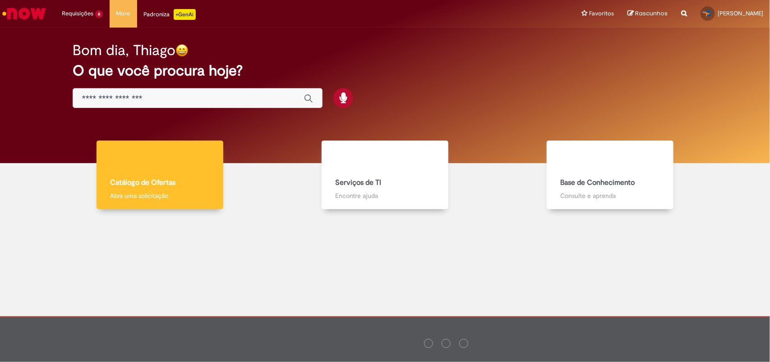  I want to click on img: logo_footer_youtube.png, so click(483, 343).